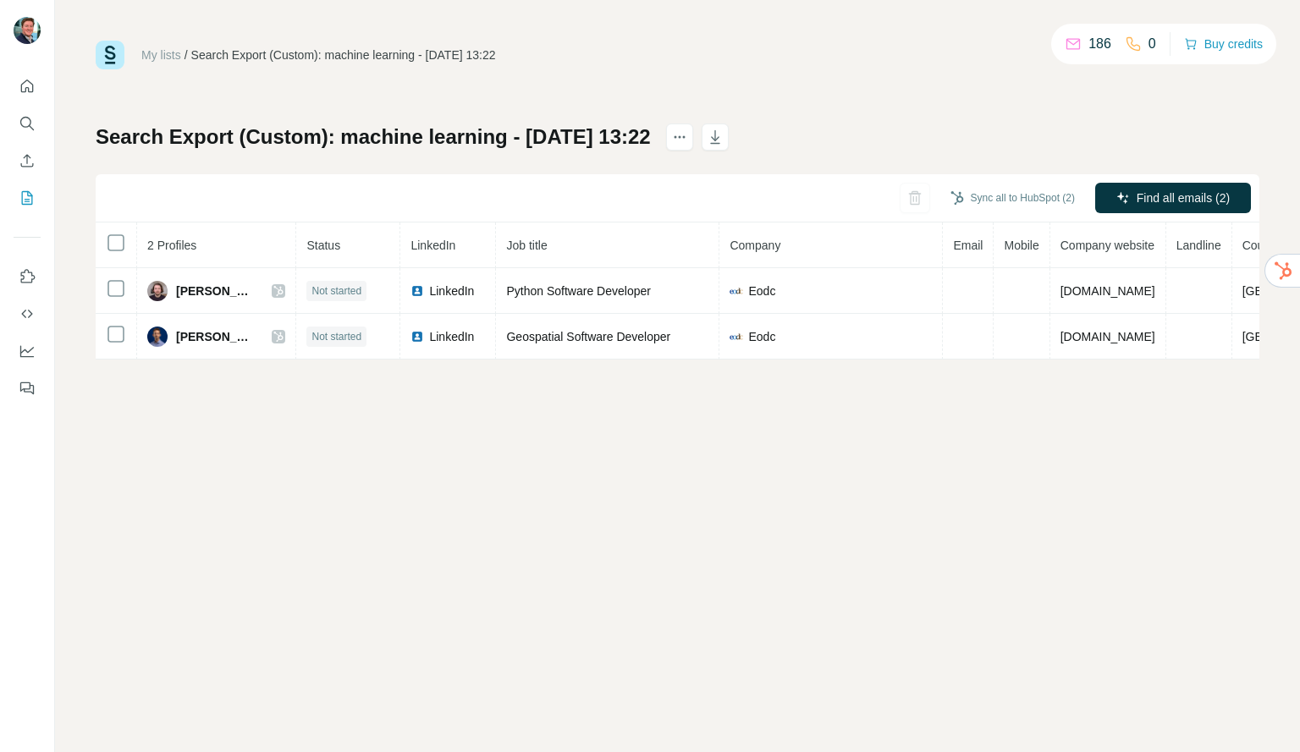 The image size is (1300, 752). What do you see at coordinates (27, 314) in the screenshot?
I see `button: Use Surfe API` at bounding box center [27, 314].